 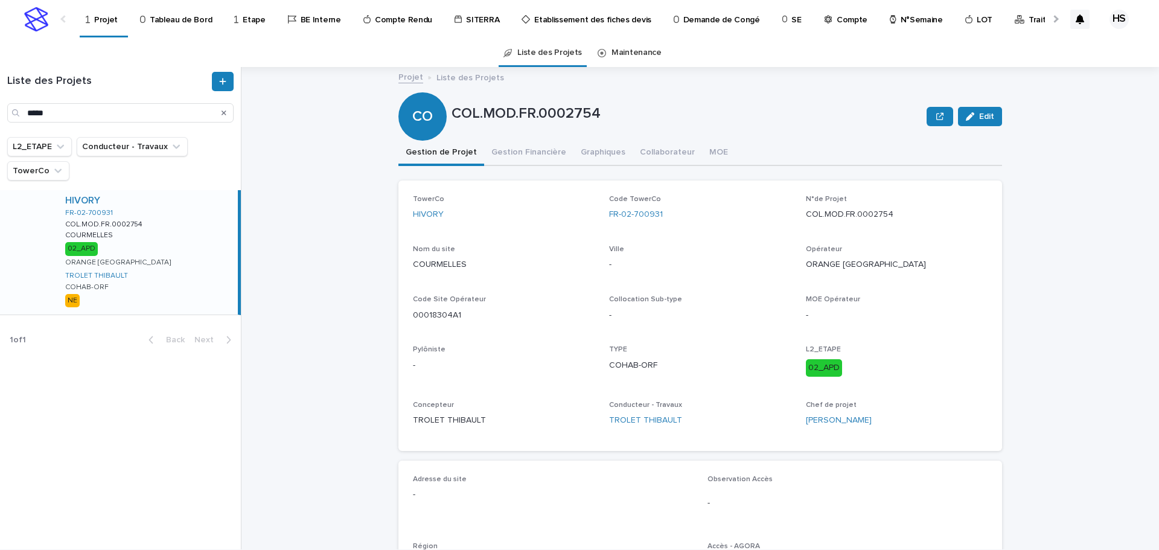 What do you see at coordinates (423, 92) in the screenshot?
I see `div: CO` at bounding box center [423, 92].